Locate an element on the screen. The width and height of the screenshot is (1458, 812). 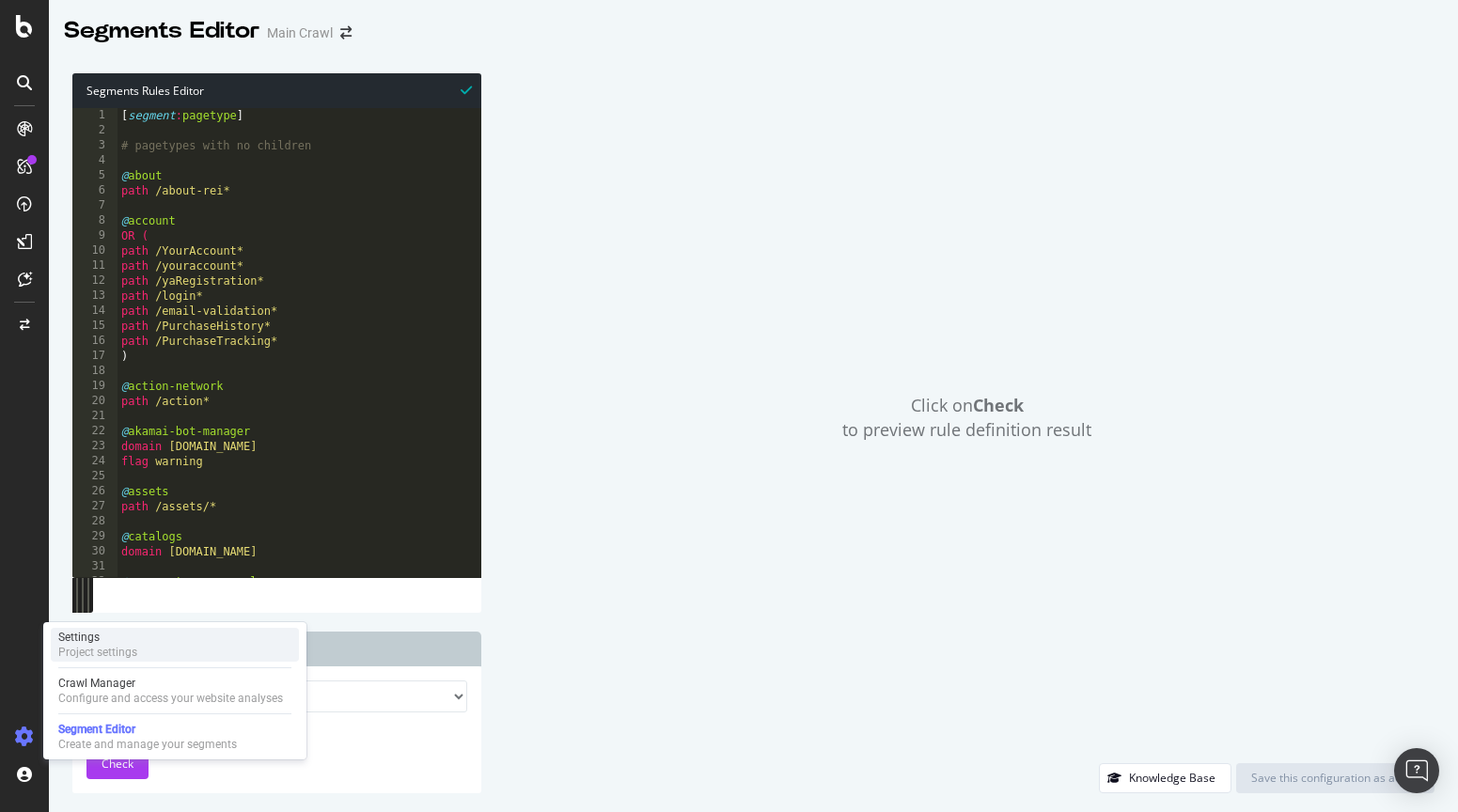
button: Check is located at coordinates (117, 764).